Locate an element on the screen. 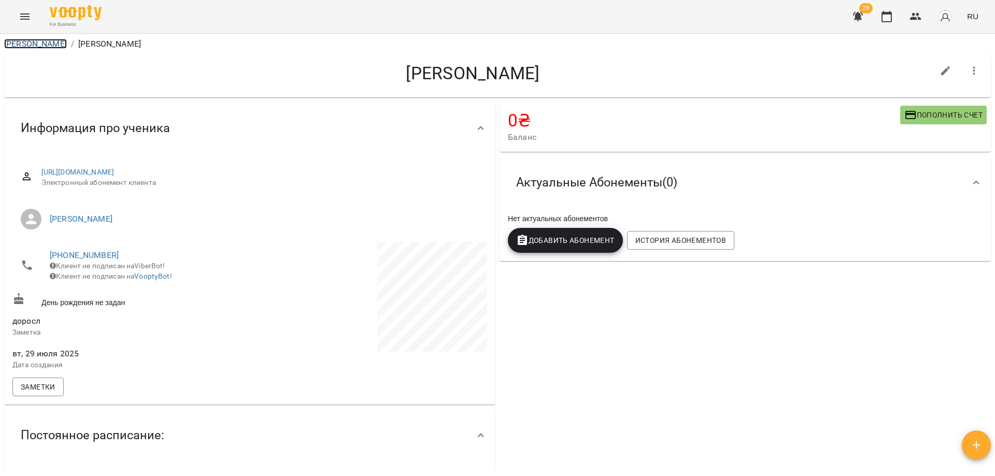  span: Актуальные Абонементы ( 0 ) is located at coordinates (597, 182).